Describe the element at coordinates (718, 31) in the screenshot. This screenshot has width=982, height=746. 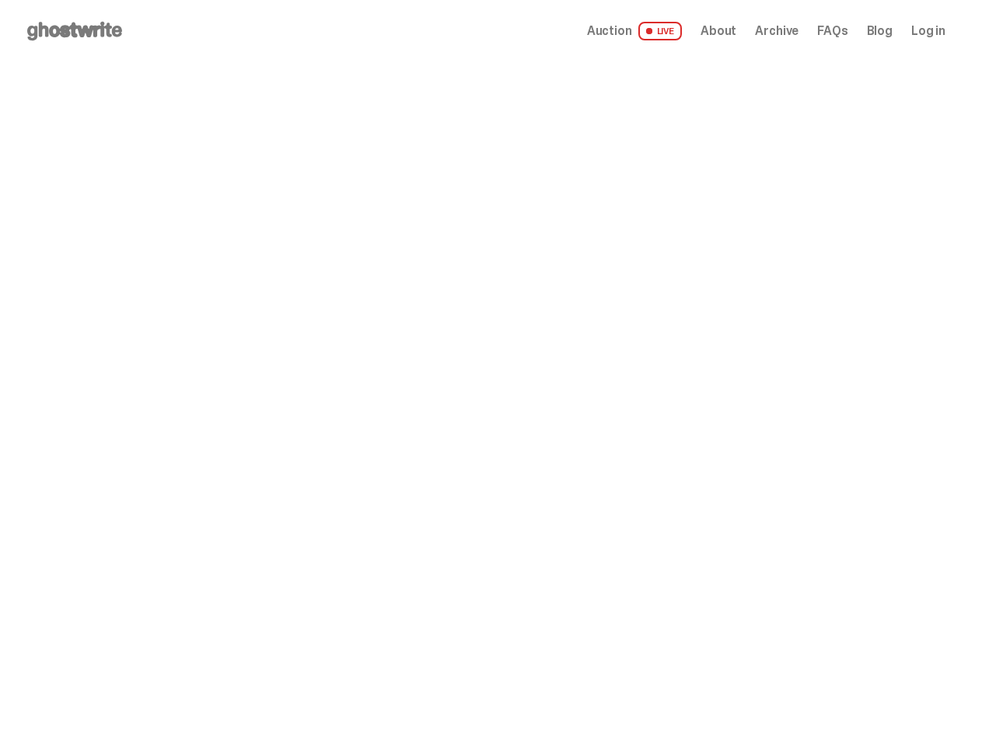
I see `span: About` at that location.